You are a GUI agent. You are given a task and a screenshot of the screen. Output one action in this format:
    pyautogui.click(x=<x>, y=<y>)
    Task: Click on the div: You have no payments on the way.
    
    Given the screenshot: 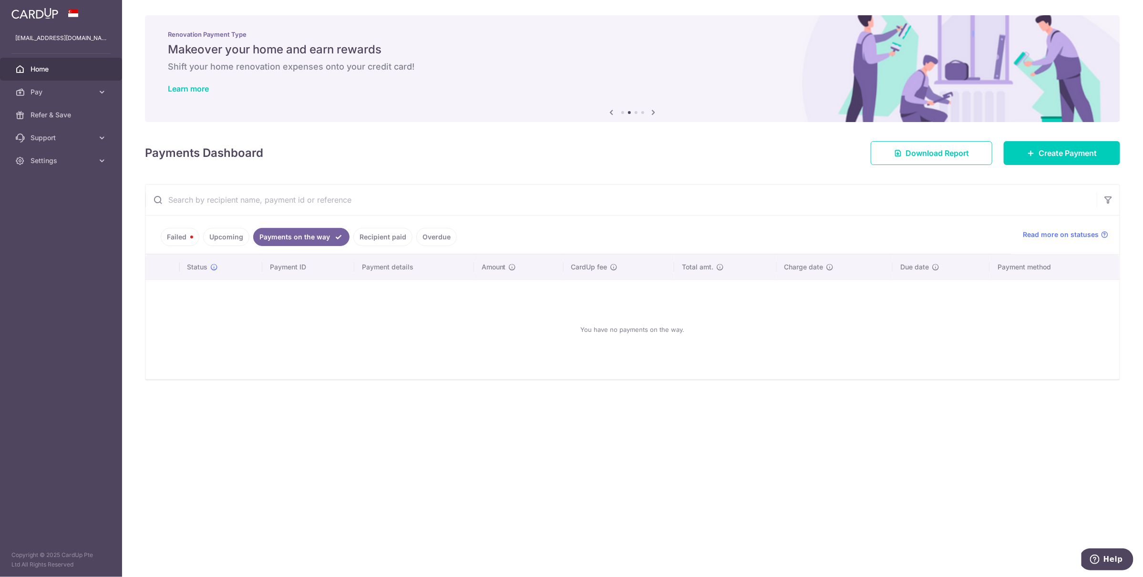 What is the action you would take?
    pyautogui.click(x=632, y=330)
    